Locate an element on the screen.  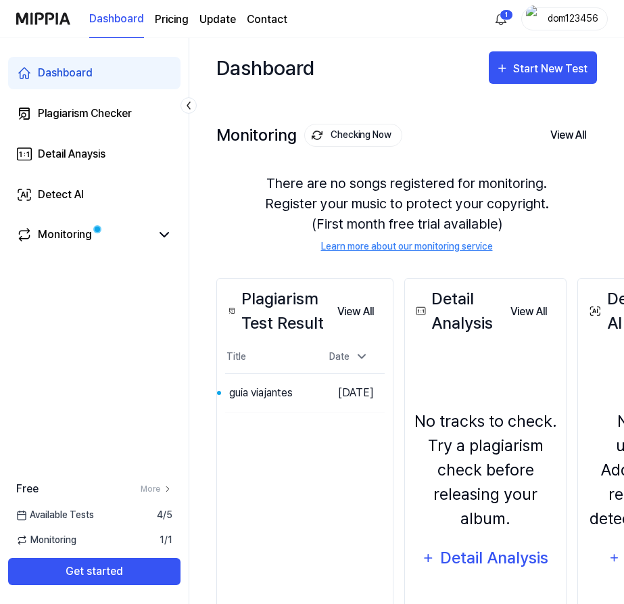
button: Detail Analysis is located at coordinates (485, 558).